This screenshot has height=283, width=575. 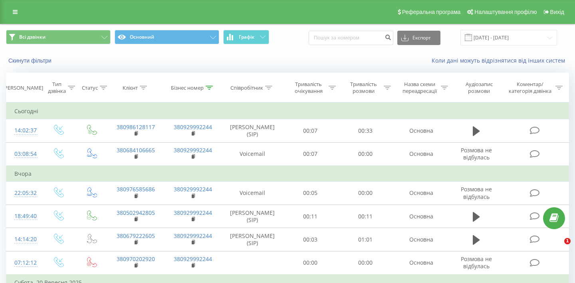 What do you see at coordinates (431, 12) in the screenshot?
I see `span: Реферальна програма` at bounding box center [431, 12].